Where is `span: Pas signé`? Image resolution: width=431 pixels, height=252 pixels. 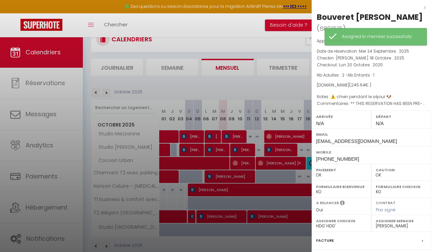 span: Pas signé is located at coordinates (386, 209).